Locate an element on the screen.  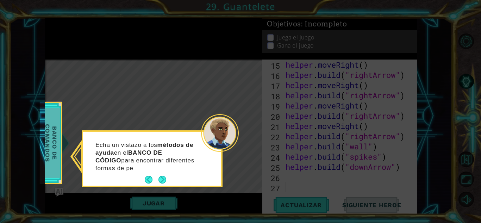
strong: métodos de ayuda is located at coordinates (144, 149).